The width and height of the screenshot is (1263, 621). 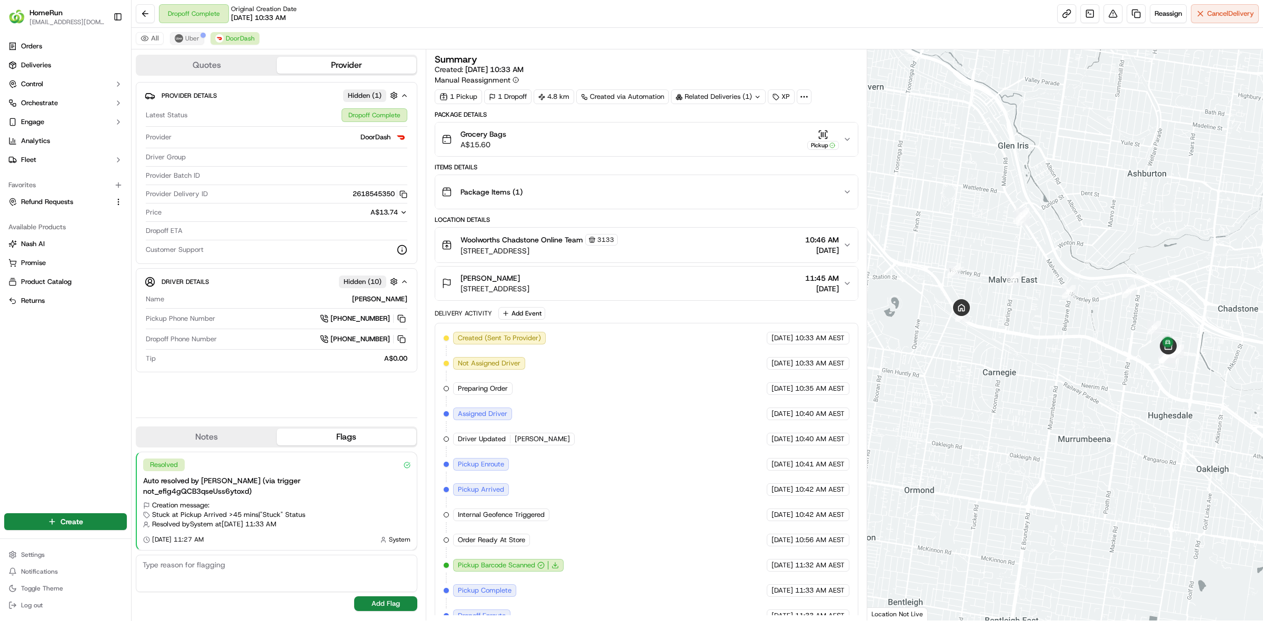 I want to click on button: Log out, so click(x=65, y=606).